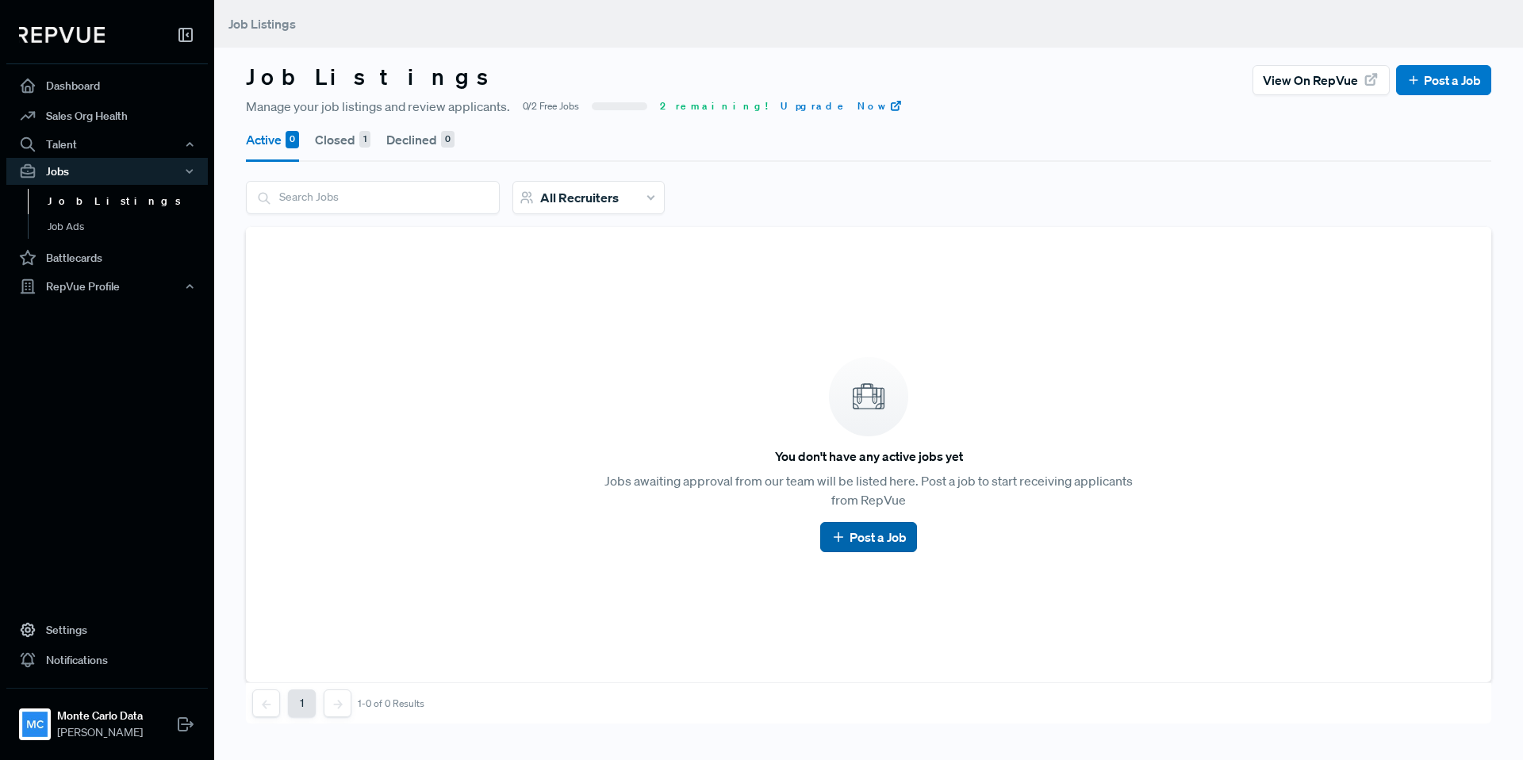  I want to click on a: Settings, so click(107, 630).